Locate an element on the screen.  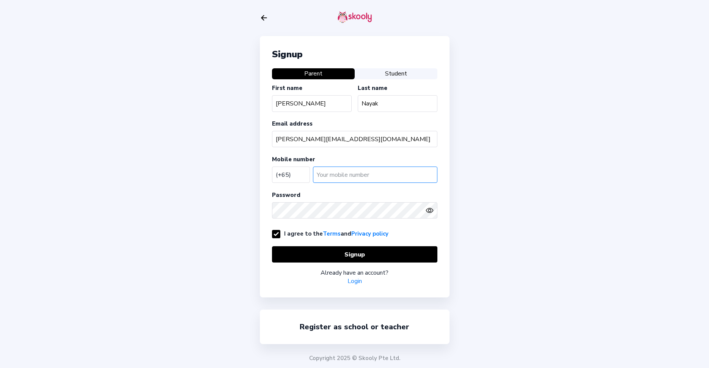
a: Login is located at coordinates (355, 281).